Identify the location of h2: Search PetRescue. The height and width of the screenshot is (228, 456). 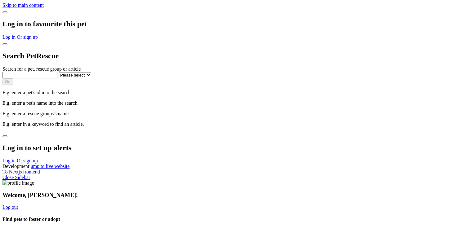
(228, 56).